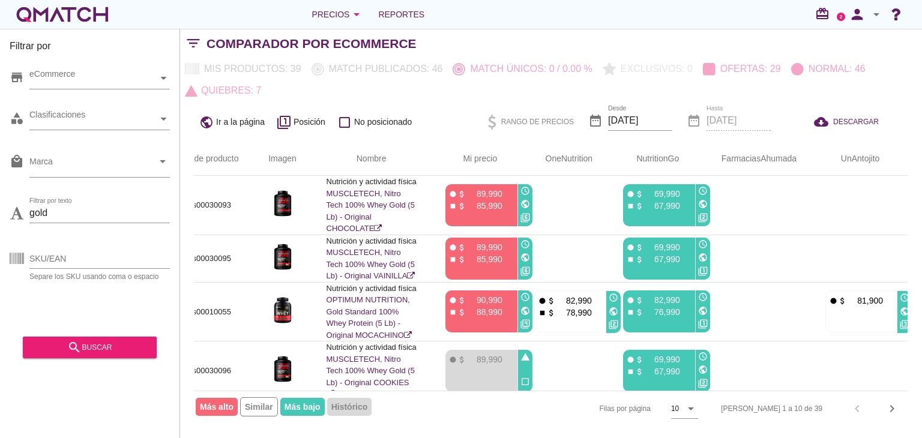 The width and height of the screenshot is (922, 438). Describe the element at coordinates (855, 159) in the screenshot. I see `th: UnAntojito: Not sorted. Activate to sort ascending.` at that location.